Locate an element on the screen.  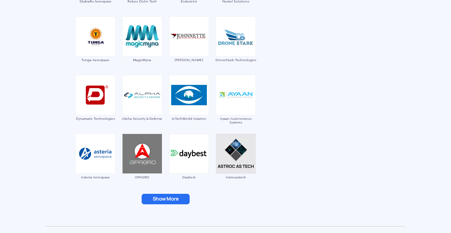
img: ic_ispagro.png is located at coordinates (142, 153).